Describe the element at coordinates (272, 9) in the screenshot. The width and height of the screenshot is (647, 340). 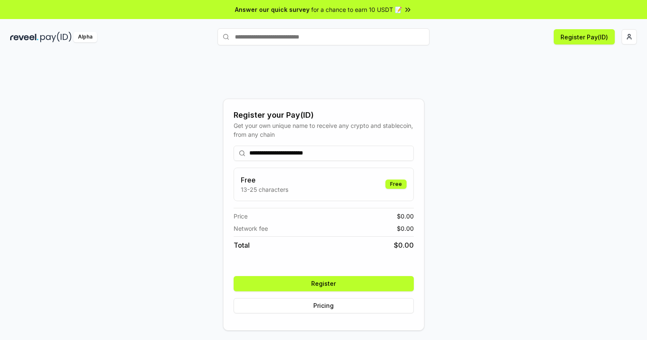
I see `span: Answer our quick survey` at that location.